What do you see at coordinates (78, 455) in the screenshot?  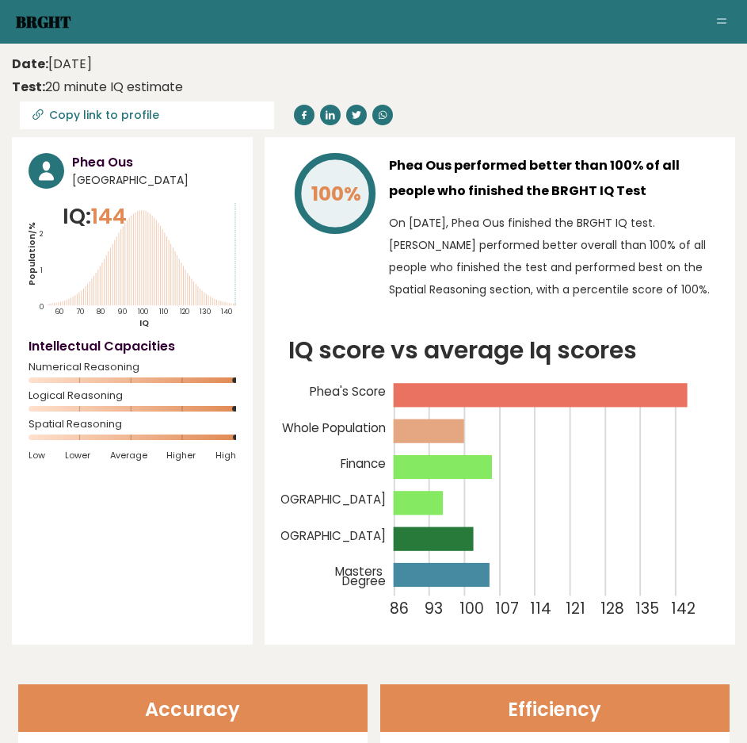 I see `span: Lower` at bounding box center [78, 455].